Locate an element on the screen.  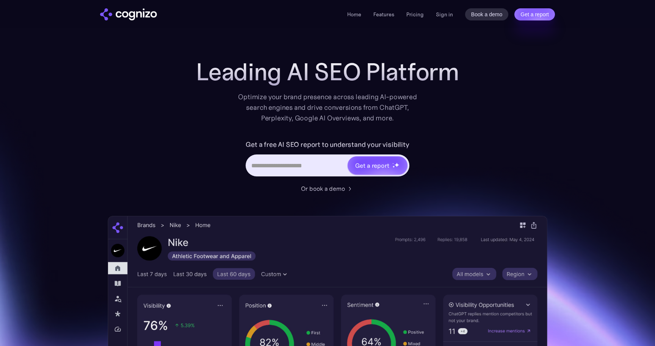
a: Sign in is located at coordinates (444, 14).